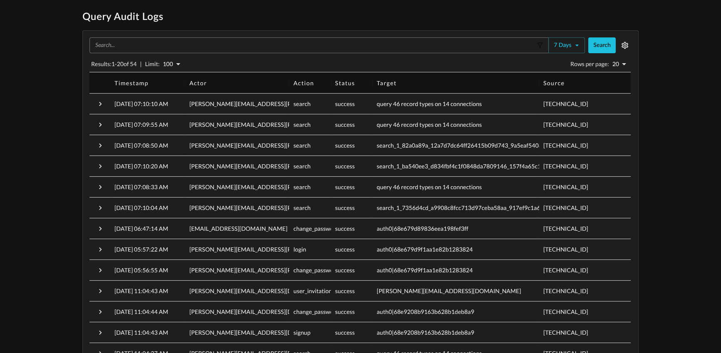 This screenshot has height=353, width=721. I want to click on input: Search..., so click(313, 45).